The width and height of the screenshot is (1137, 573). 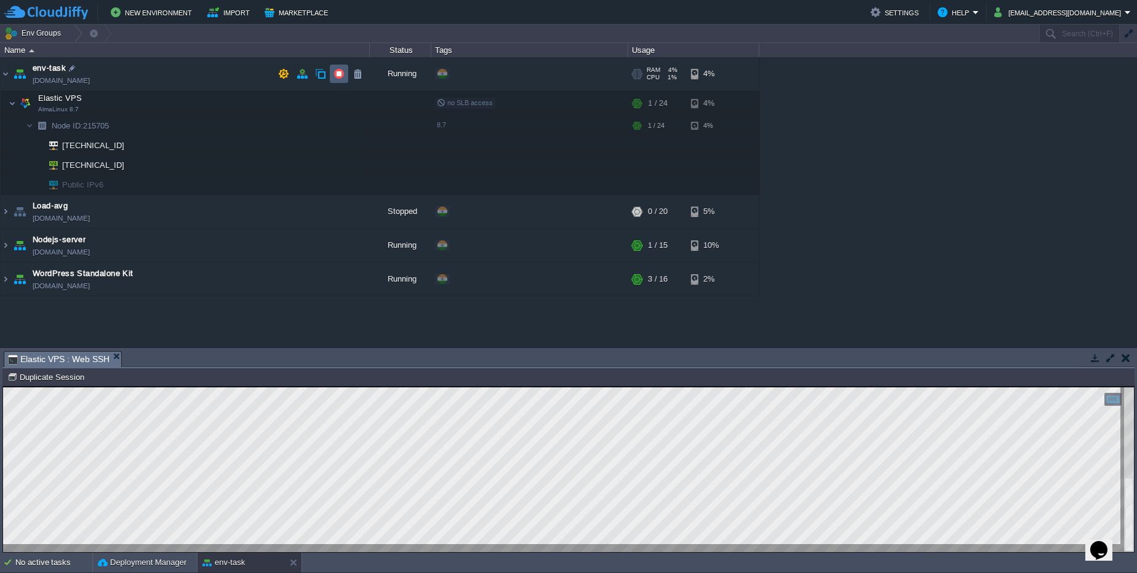 What do you see at coordinates (49, 68) in the screenshot?
I see `span: env-task` at bounding box center [49, 68].